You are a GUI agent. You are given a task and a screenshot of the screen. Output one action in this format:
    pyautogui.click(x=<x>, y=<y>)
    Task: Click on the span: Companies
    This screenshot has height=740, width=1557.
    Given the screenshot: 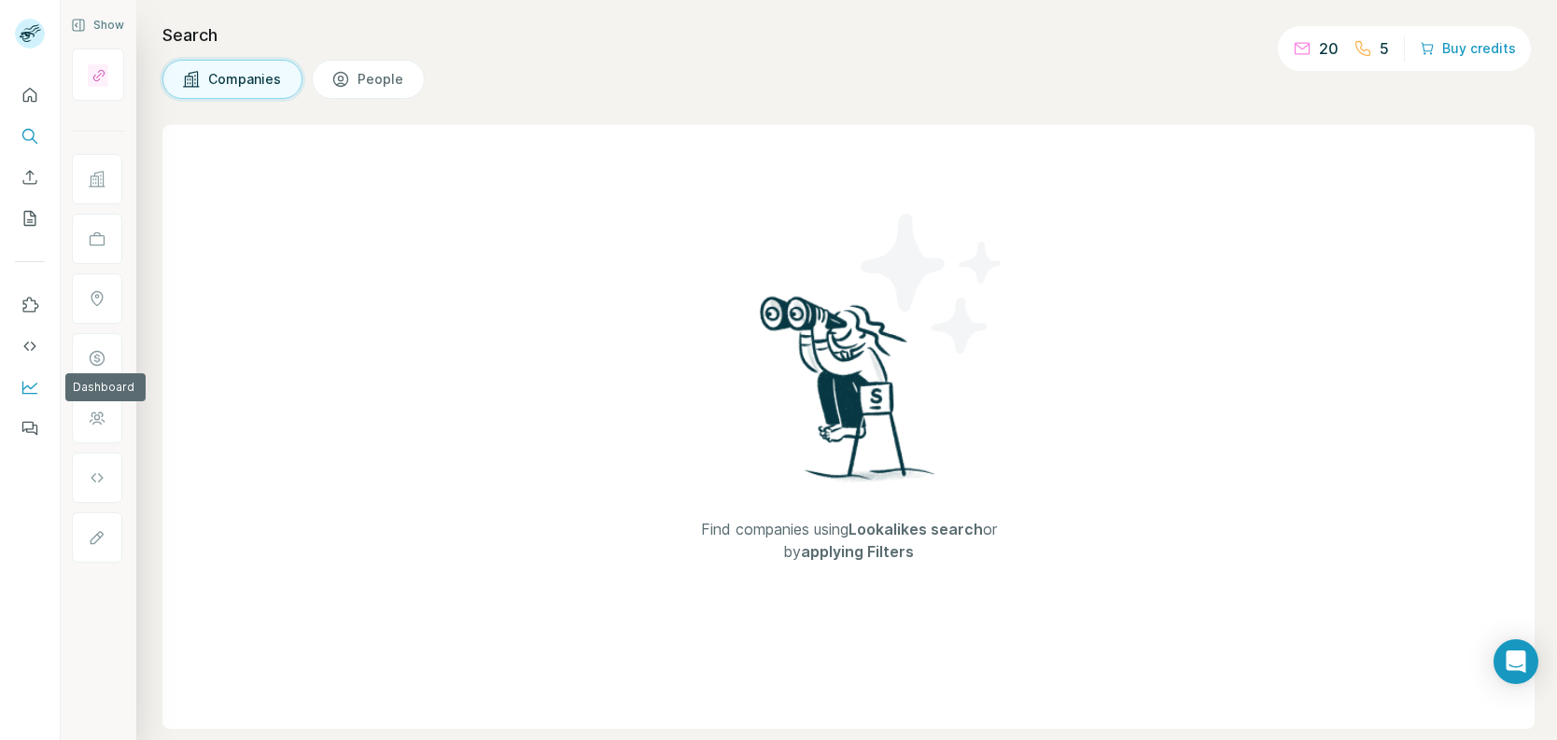 What is the action you would take?
    pyautogui.click(x=246, y=79)
    